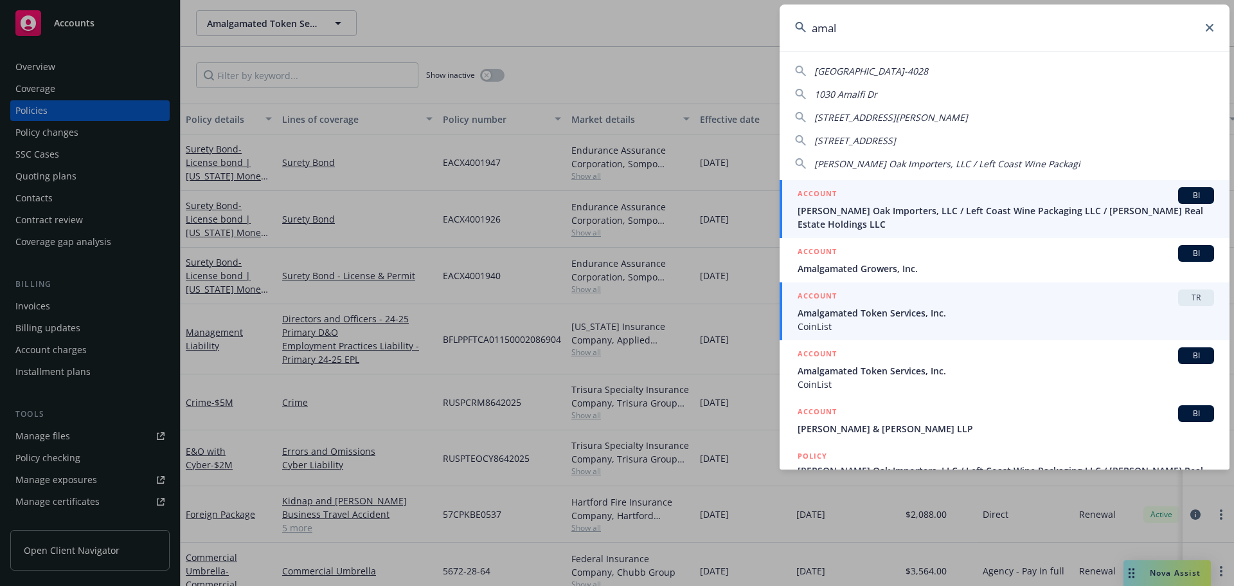 The height and width of the screenshot is (586, 1234). Describe the element at coordinates (1005, 28) in the screenshot. I see `input: Search...` at that location.